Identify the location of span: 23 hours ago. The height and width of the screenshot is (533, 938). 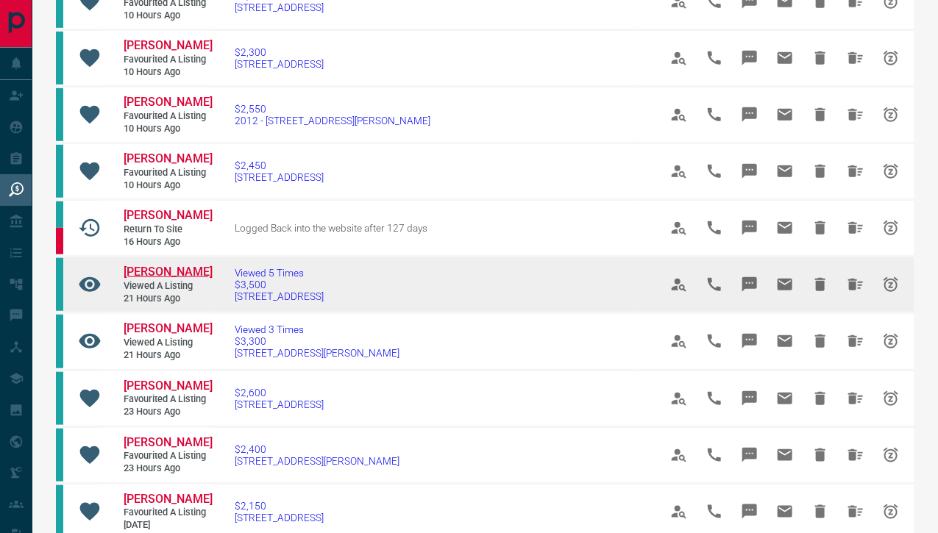
(168, 468).